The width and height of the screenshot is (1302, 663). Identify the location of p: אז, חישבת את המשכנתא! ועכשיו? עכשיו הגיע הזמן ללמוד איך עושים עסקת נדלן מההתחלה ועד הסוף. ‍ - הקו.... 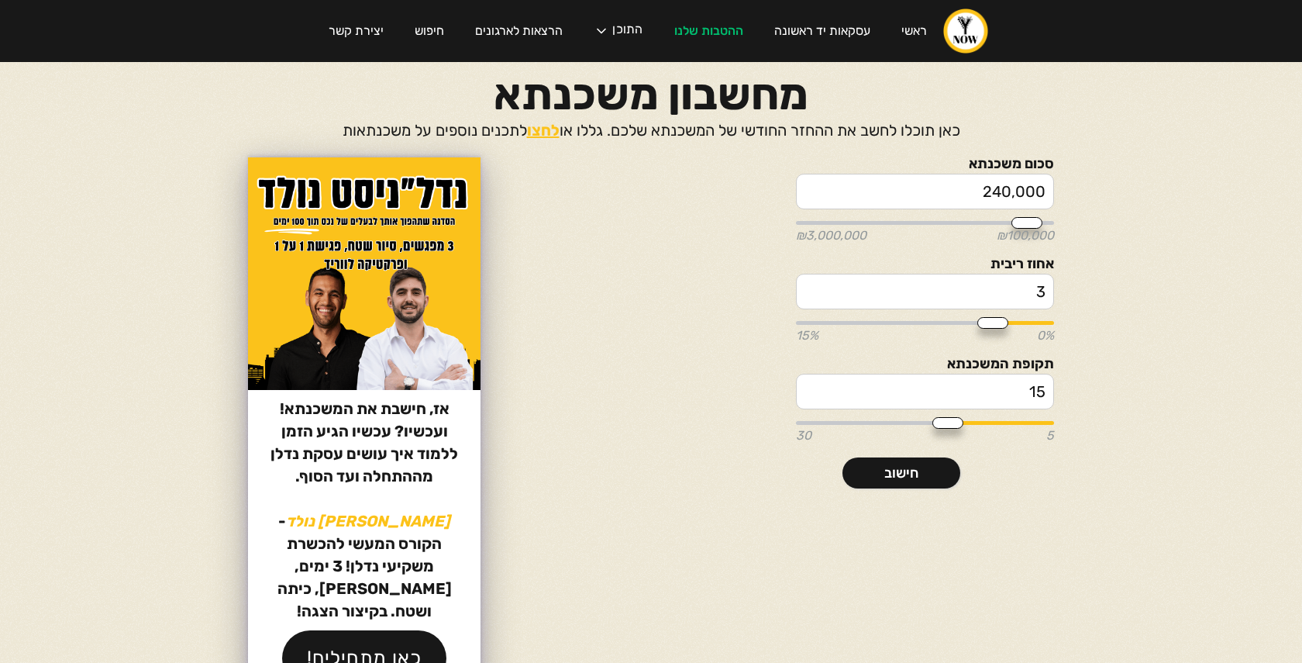
(364, 510).